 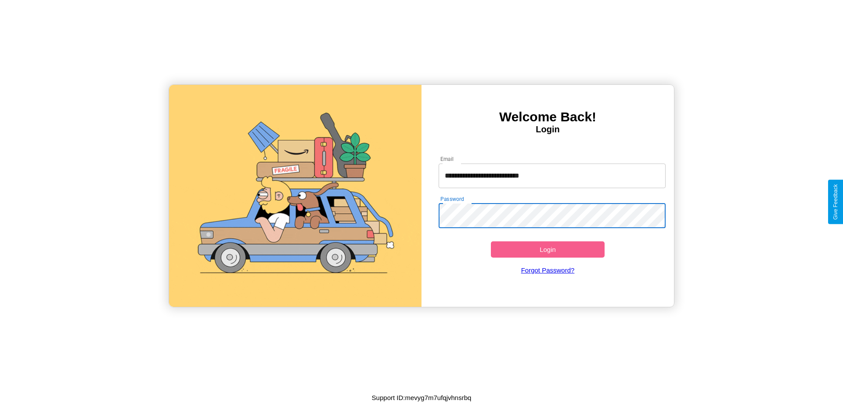 I want to click on h4: Login, so click(x=548, y=129).